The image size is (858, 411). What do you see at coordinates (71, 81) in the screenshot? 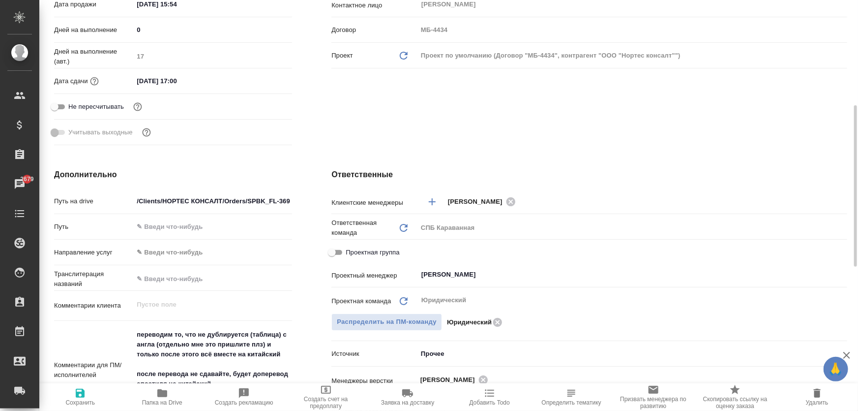
I see `p: Дата сдачи` at bounding box center [71, 81].